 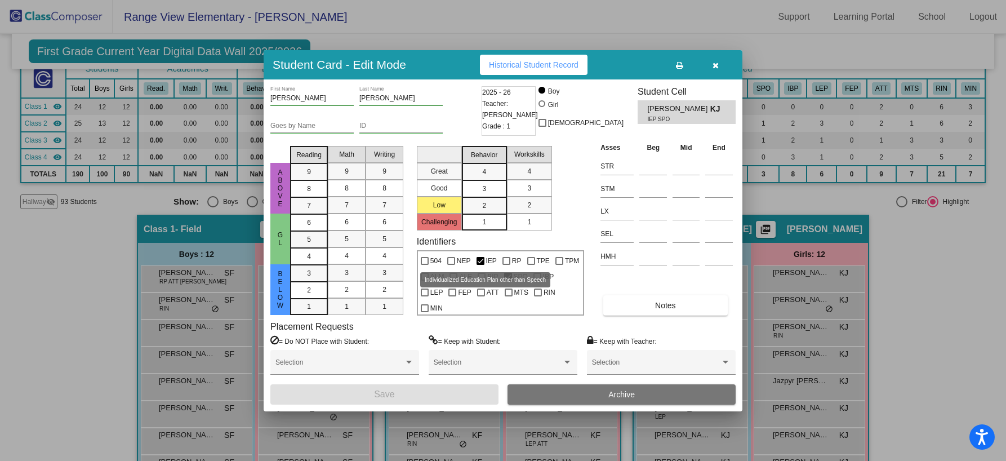 What do you see at coordinates (280, 188) in the screenshot?
I see `span: Above` at bounding box center [280, 188].